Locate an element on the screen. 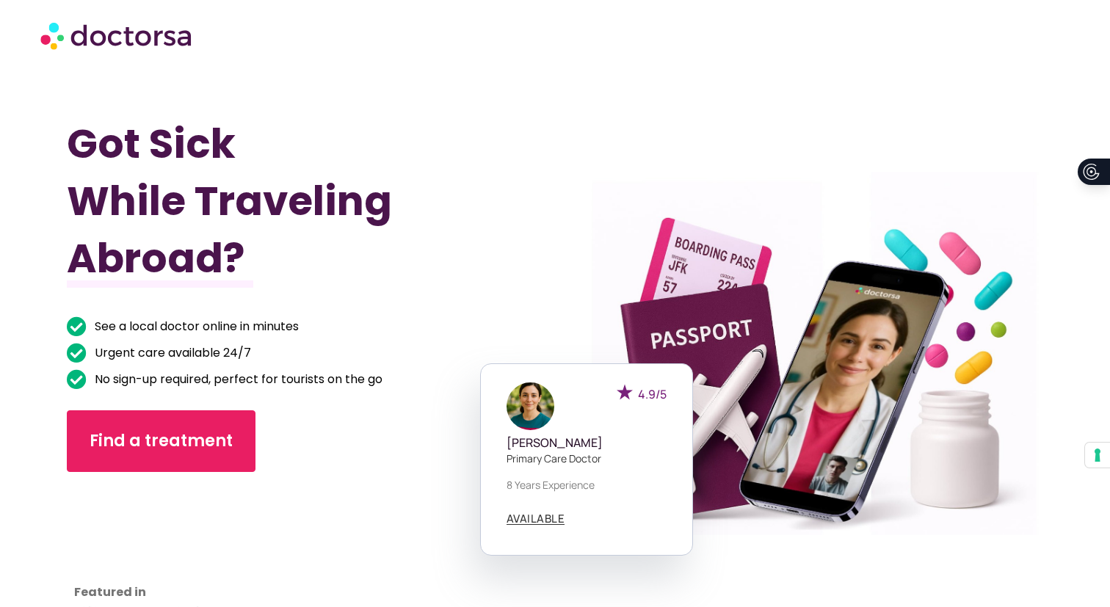  span: Find a treatment is located at coordinates (161, 441).